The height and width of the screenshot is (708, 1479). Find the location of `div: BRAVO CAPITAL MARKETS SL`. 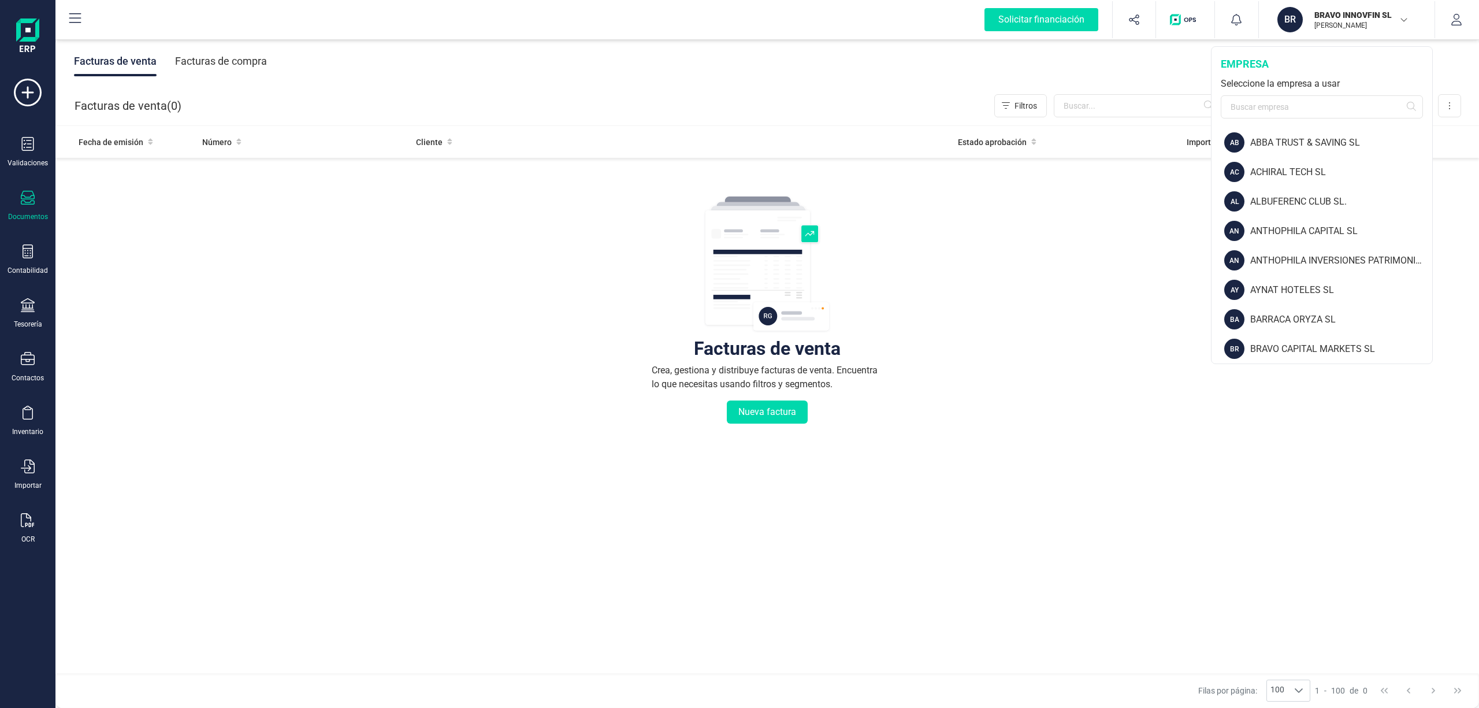

div: BRAVO CAPITAL MARKETS SL is located at coordinates (1341, 349).